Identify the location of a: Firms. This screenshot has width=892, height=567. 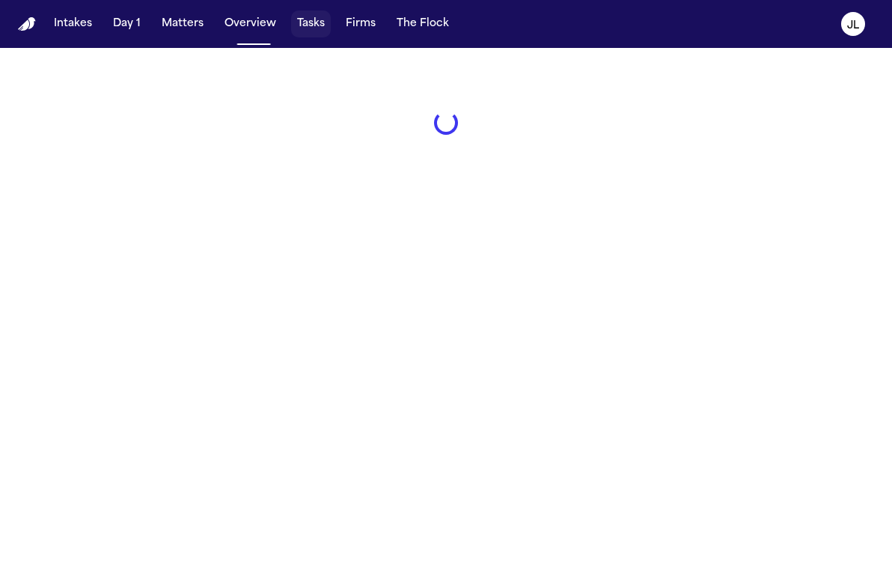
(361, 24).